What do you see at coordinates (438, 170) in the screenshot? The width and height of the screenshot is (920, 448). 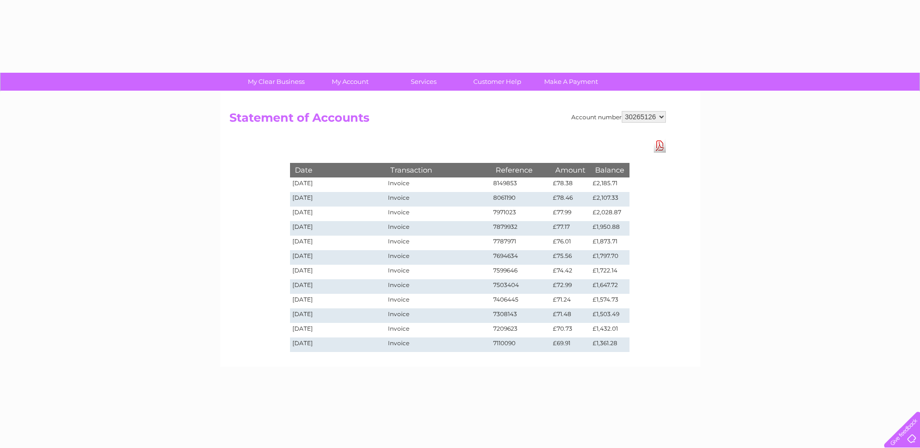 I see `th: Transaction` at bounding box center [438, 170].